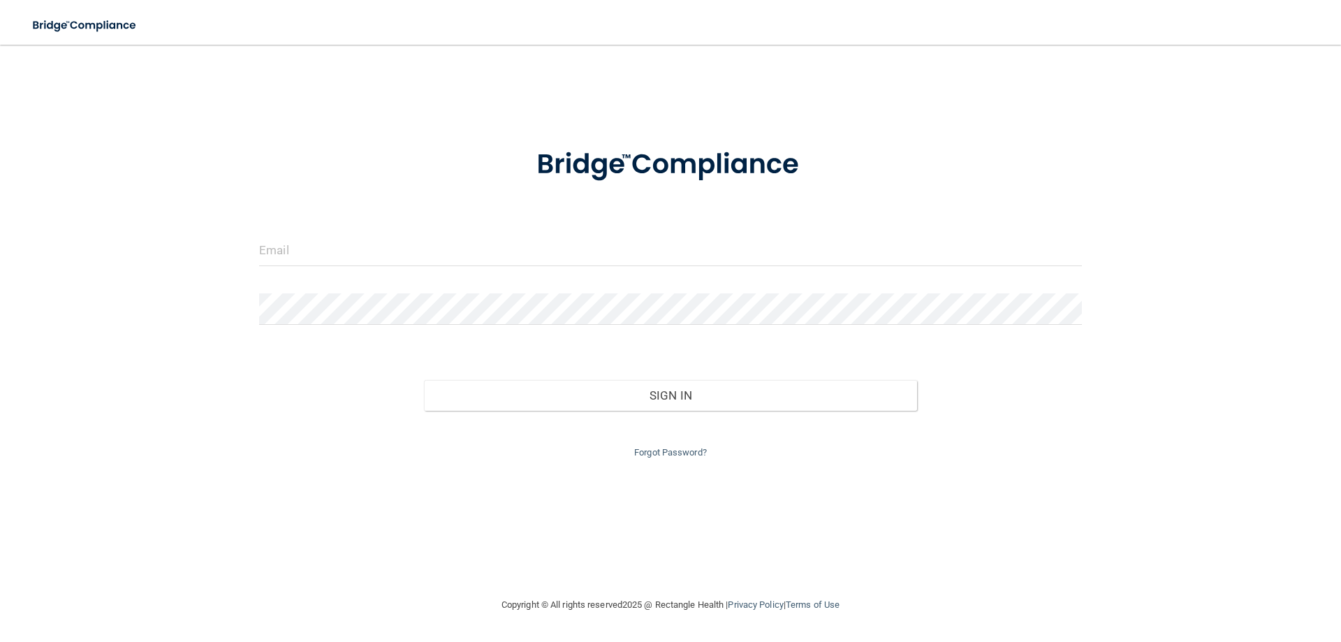 This screenshot has height=642, width=1341. I want to click on button: Sign In, so click(670, 395).